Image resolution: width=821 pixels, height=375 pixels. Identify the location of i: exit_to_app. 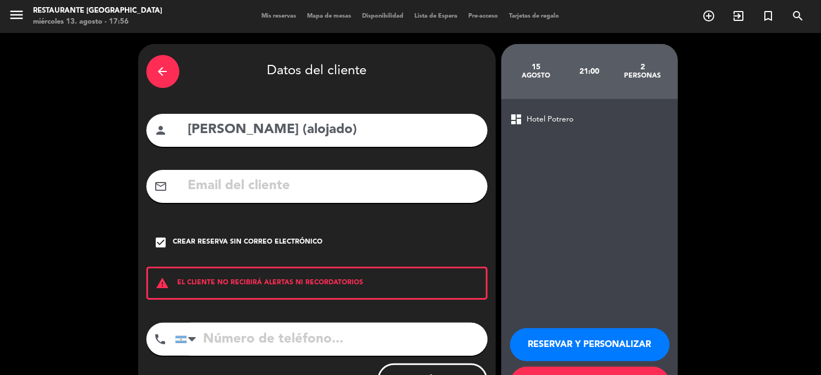
(738, 16).